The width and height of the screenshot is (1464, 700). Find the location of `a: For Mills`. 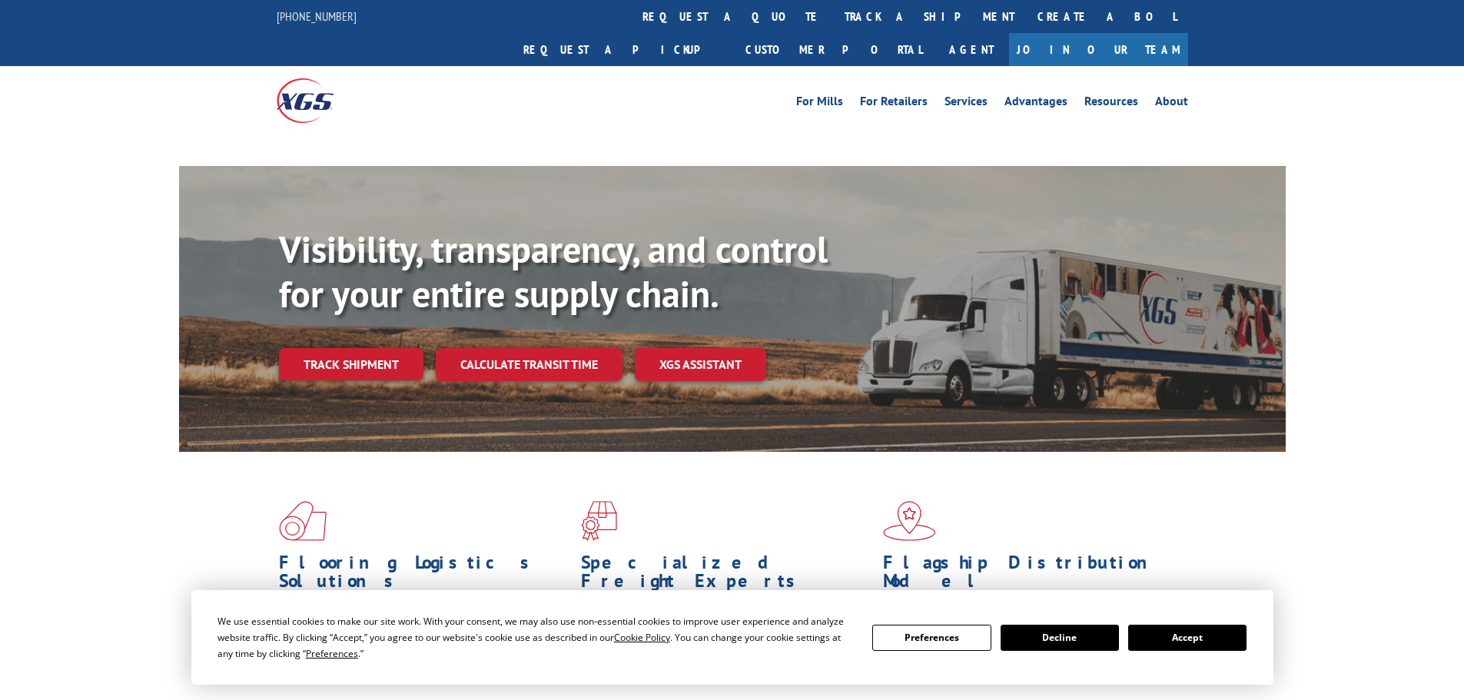

a: For Mills is located at coordinates (819, 104).